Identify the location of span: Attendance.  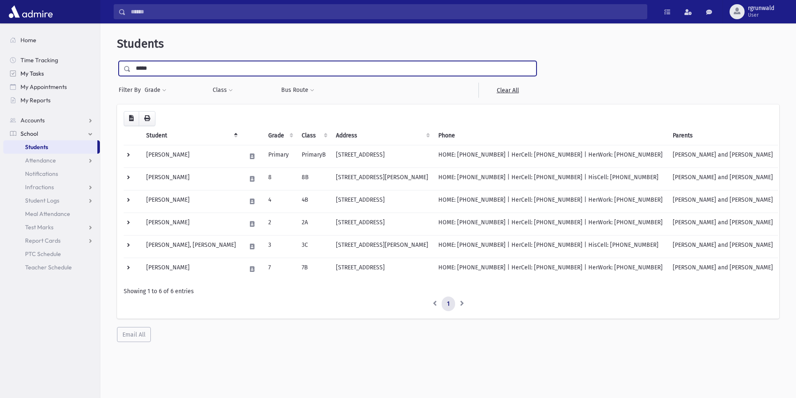
(41, 161).